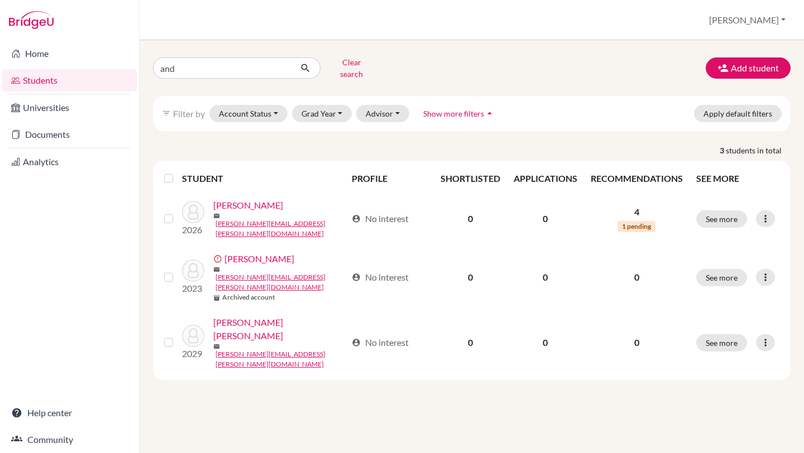 This screenshot has height=453, width=804. What do you see at coordinates (217, 298) in the screenshot?
I see `span: inventory_2` at bounding box center [217, 298].